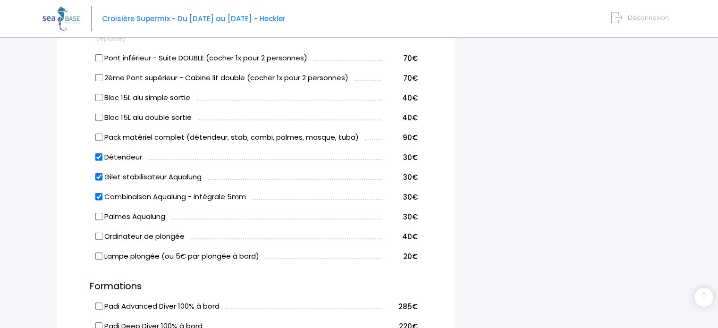  I want to click on label: Bloc 15L alu simple sortie, so click(143, 98).